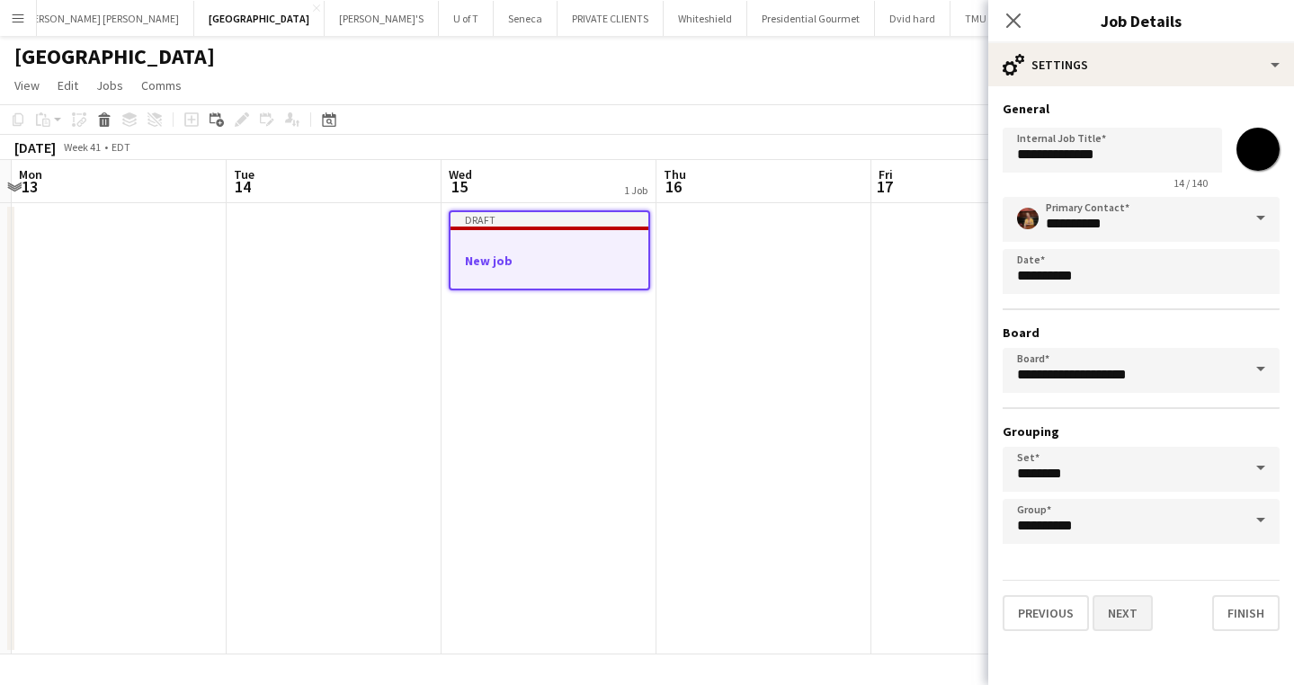 Image resolution: width=1294 pixels, height=685 pixels. I want to click on span: Comms, so click(161, 85).